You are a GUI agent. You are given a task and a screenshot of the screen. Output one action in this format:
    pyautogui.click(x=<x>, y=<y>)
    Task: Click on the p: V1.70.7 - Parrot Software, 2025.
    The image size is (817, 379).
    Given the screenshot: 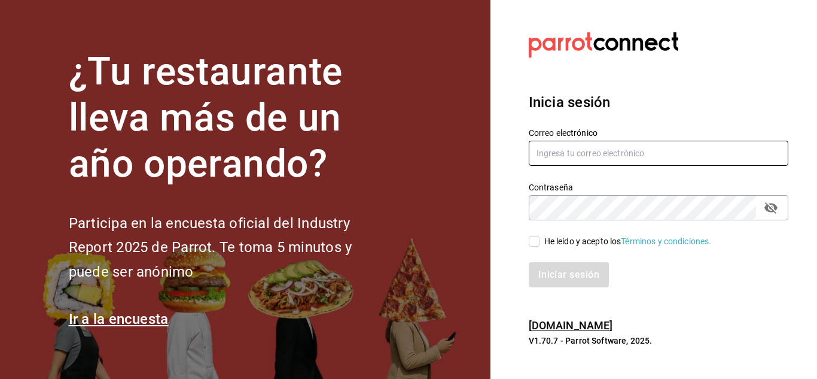 What is the action you would take?
    pyautogui.click(x=658, y=340)
    